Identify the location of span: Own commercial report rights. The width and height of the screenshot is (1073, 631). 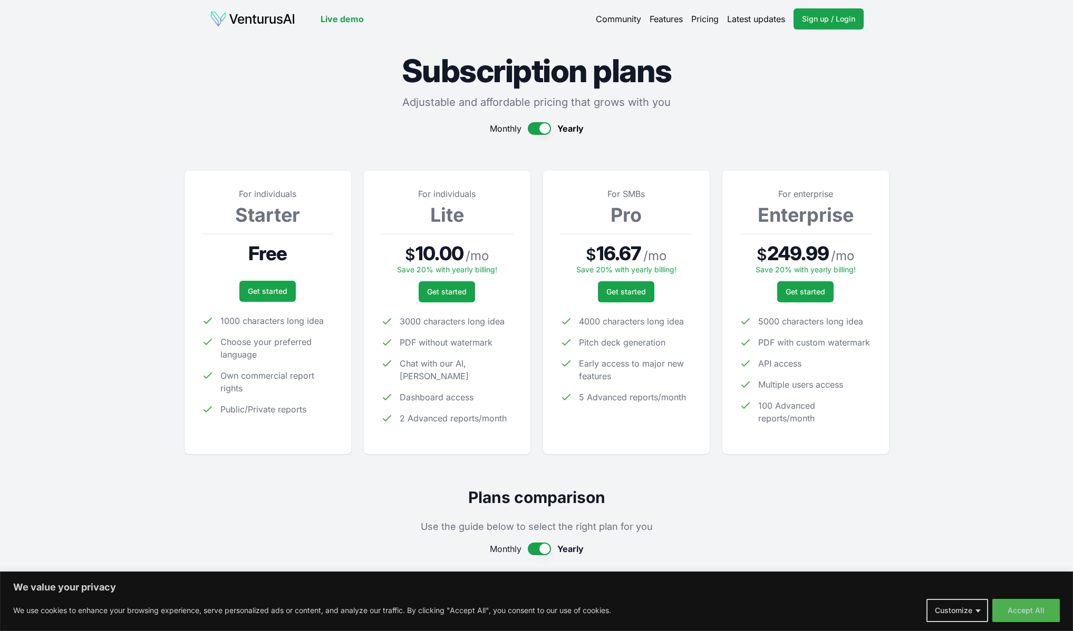
(277, 382).